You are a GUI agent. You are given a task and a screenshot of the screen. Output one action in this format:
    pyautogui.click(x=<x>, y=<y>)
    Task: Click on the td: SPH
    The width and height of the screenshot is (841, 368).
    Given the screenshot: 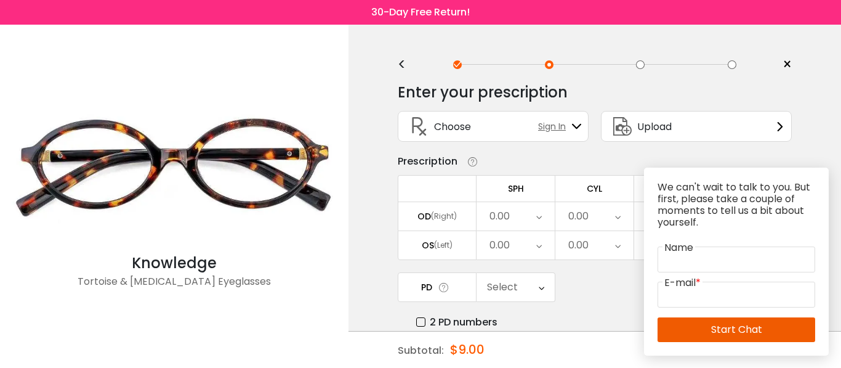 What is the action you would take?
    pyautogui.click(x=516, y=188)
    